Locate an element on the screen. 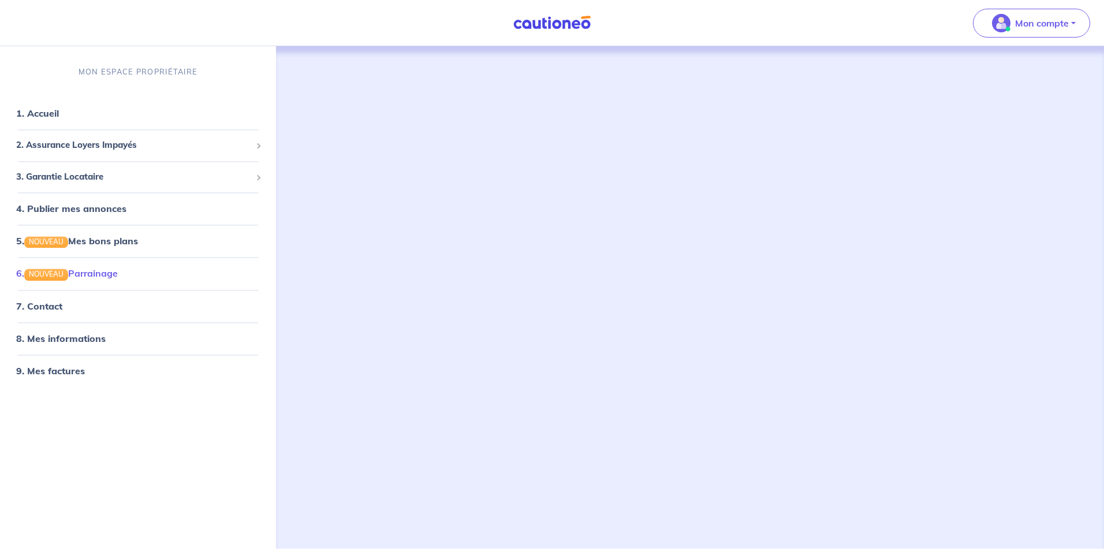 The width and height of the screenshot is (1104, 551). div: 7. Contact is located at coordinates (138, 306).